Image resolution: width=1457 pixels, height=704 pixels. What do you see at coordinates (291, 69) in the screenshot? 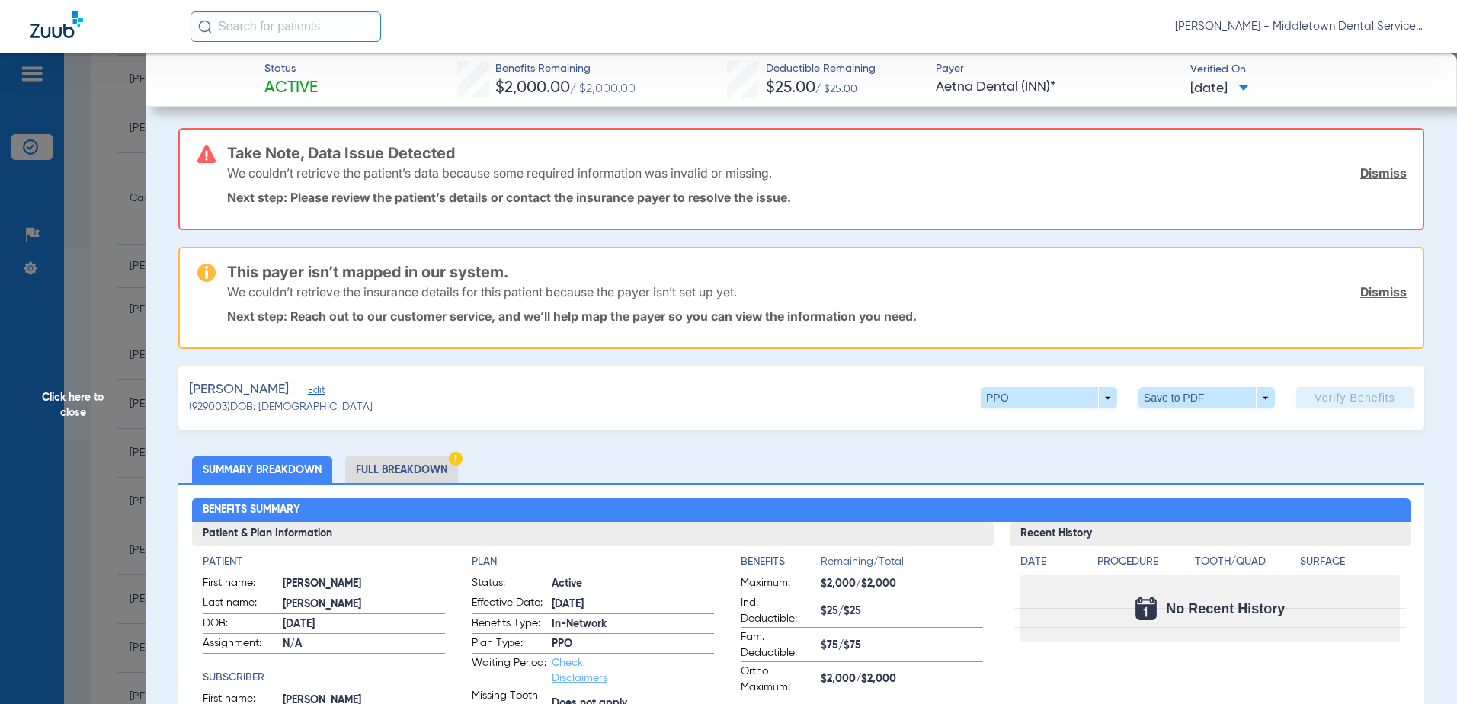
I see `span: Status` at bounding box center [291, 69].